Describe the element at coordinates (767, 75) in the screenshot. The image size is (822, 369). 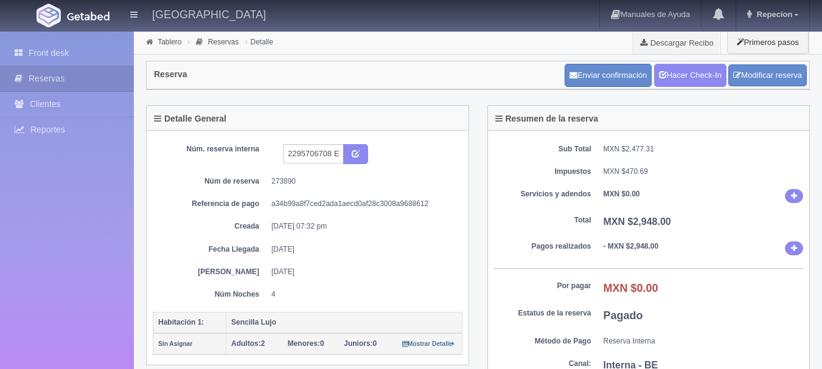
I see `a: Modificar reserva` at that location.